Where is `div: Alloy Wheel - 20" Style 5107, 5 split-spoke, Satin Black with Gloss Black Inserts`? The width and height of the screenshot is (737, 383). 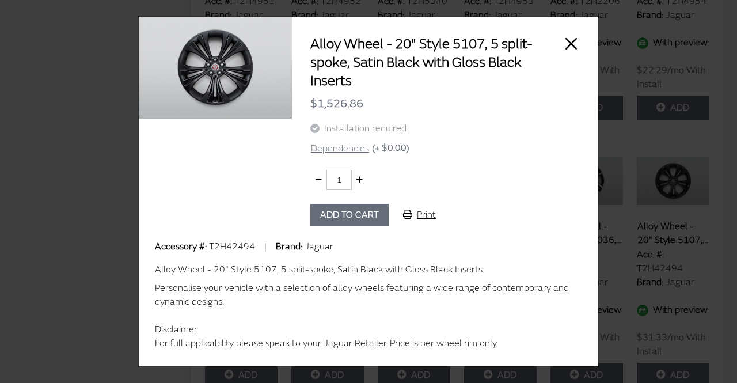
div: Alloy Wheel - 20" Style 5107, 5 split-spoke, Satin Black with Gloss Black Inserts is located at coordinates (369, 270).